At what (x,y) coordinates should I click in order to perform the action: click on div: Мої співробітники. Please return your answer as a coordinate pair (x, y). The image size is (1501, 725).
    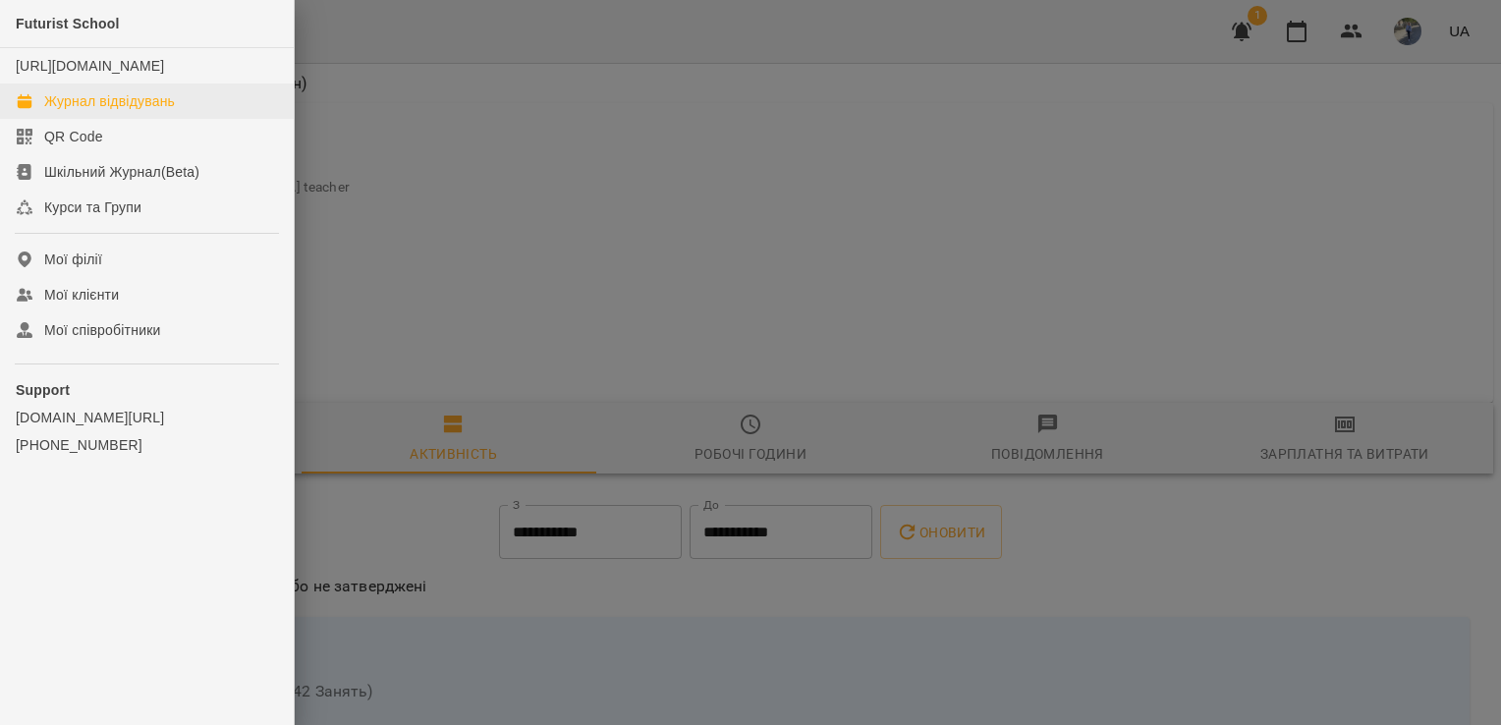
    Looking at the image, I should click on (102, 330).